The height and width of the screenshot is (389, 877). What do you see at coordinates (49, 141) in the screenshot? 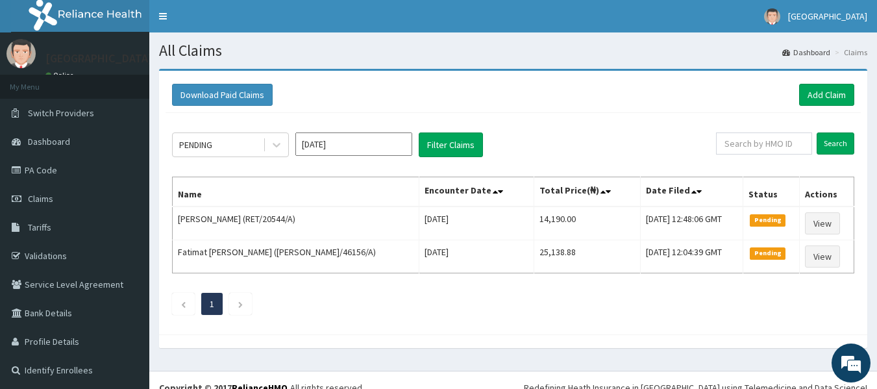
I see `span: Dashboard` at bounding box center [49, 141].